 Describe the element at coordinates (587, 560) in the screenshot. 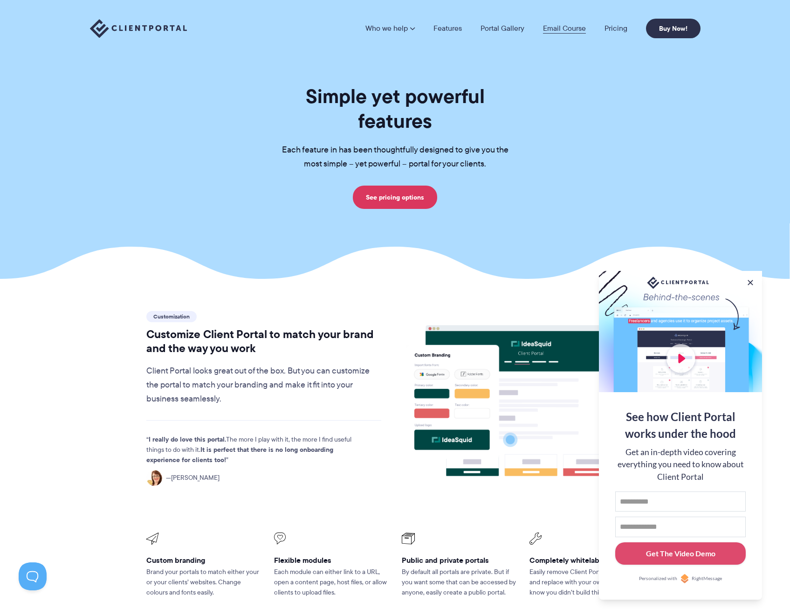

I see `h3: Completely whitelabel` at that location.